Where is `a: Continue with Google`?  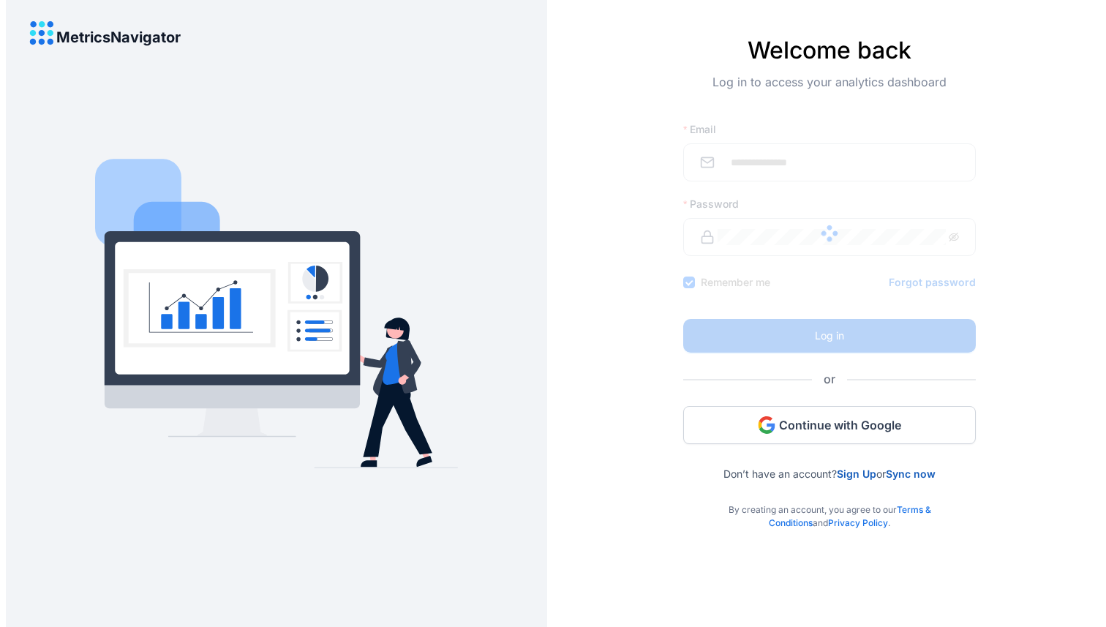
a: Continue with Google is located at coordinates (829, 425).